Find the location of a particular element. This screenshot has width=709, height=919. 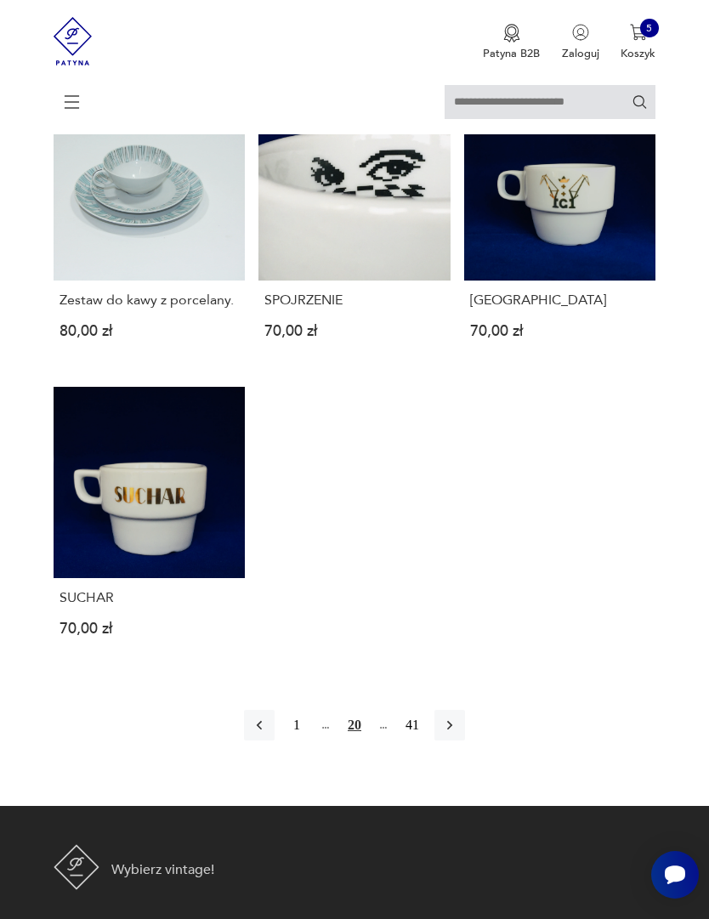

h3: Zestaw do kawy z porcelany. is located at coordinates (149, 300).